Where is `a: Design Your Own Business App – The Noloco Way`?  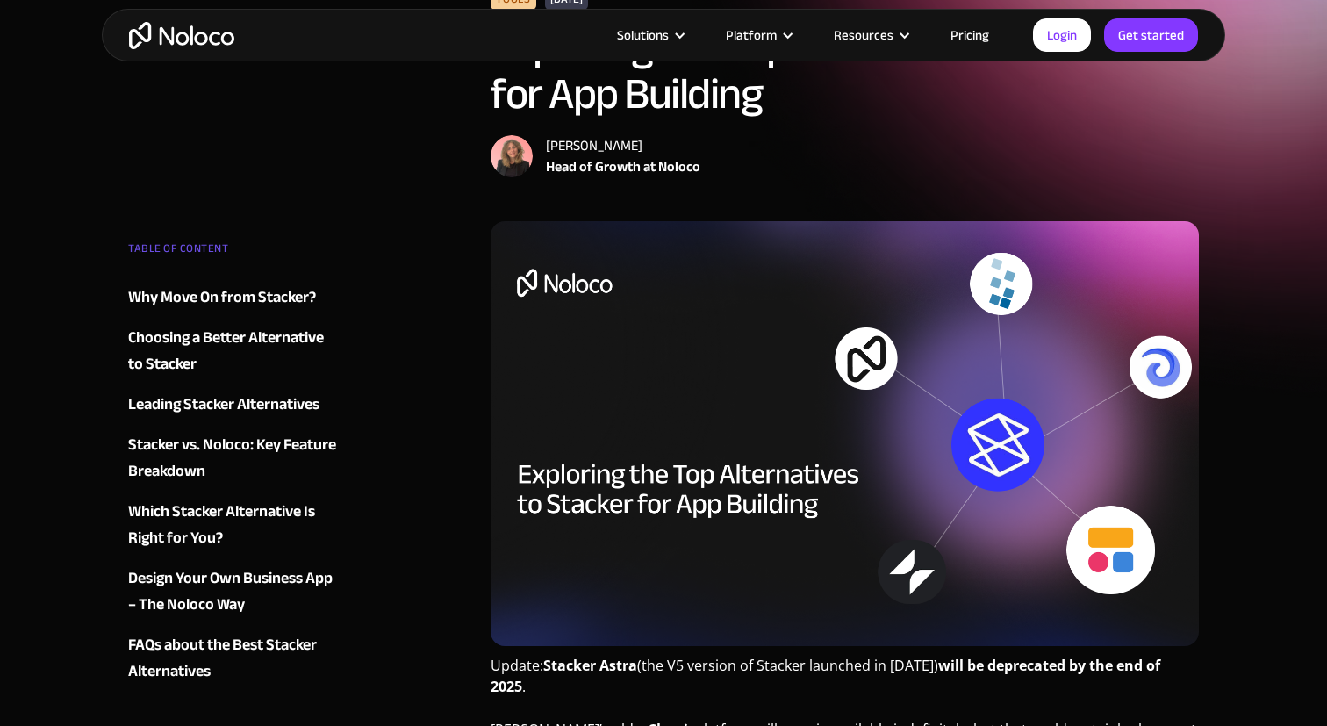
a: Design Your Own Business App – The Noloco Way is located at coordinates (234, 592).